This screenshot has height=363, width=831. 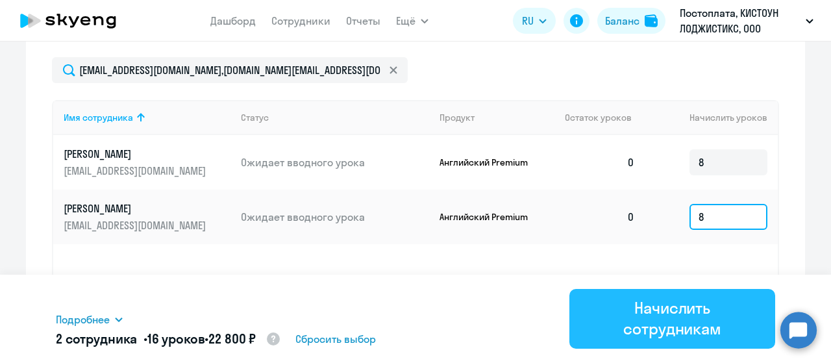 What do you see at coordinates (712, 118) in the screenshot?
I see `th: Начислить уроков` at bounding box center [712, 118].